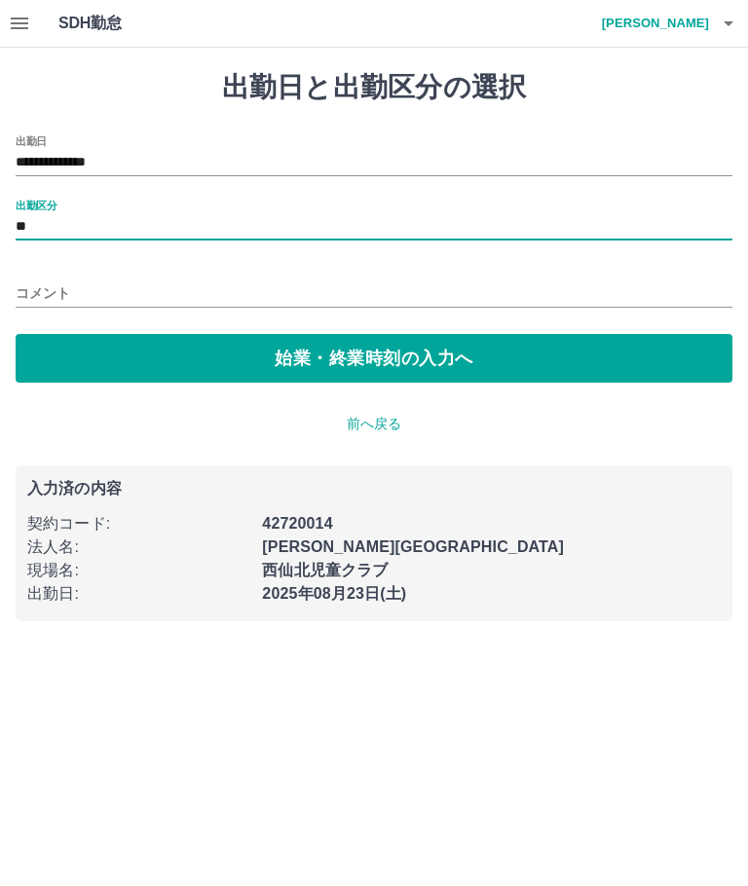 Image resolution: width=748 pixels, height=886 pixels. Describe the element at coordinates (36, 205) in the screenshot. I see `label: 出勤区分` at that location.